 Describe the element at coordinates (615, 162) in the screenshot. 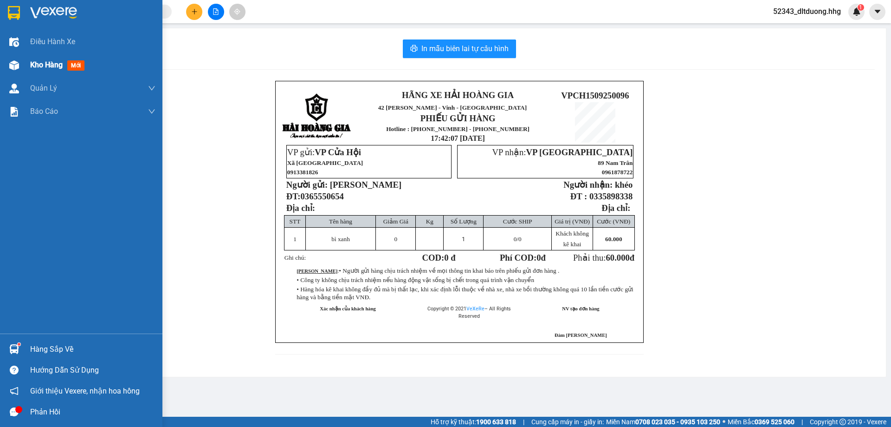

I see `span: 89 Nam Trân` at that location.